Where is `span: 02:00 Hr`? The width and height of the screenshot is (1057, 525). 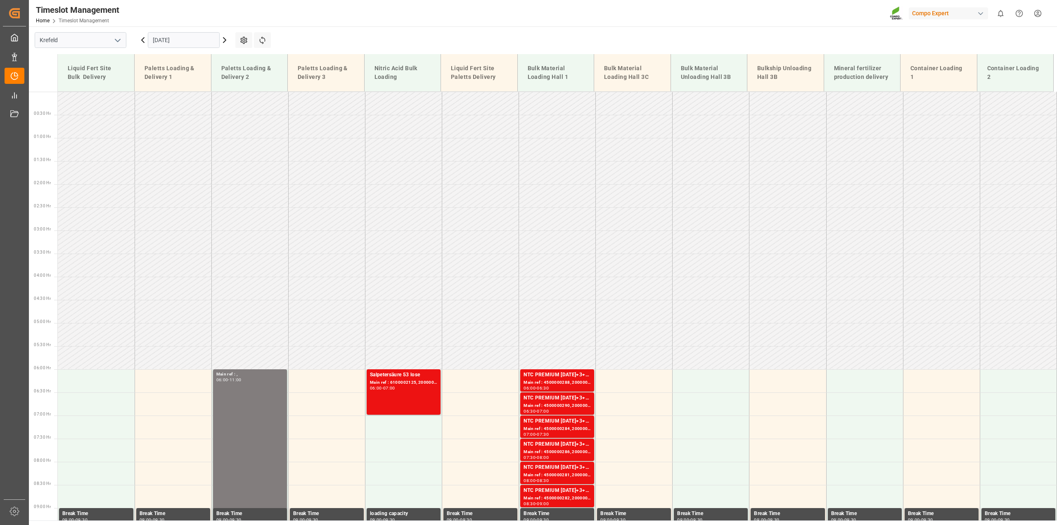
span: 02:00 Hr is located at coordinates (42, 182).